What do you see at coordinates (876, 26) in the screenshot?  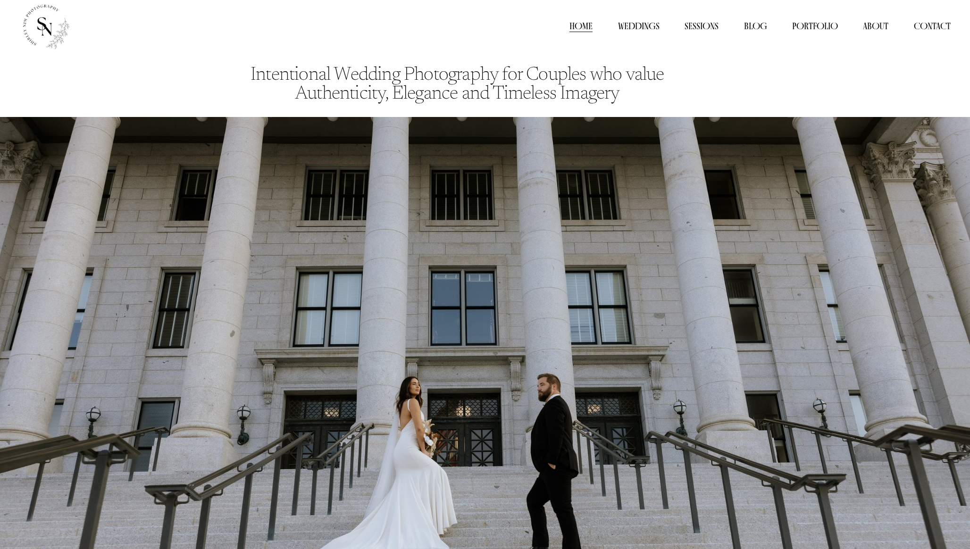 I see `a: About` at bounding box center [876, 26].